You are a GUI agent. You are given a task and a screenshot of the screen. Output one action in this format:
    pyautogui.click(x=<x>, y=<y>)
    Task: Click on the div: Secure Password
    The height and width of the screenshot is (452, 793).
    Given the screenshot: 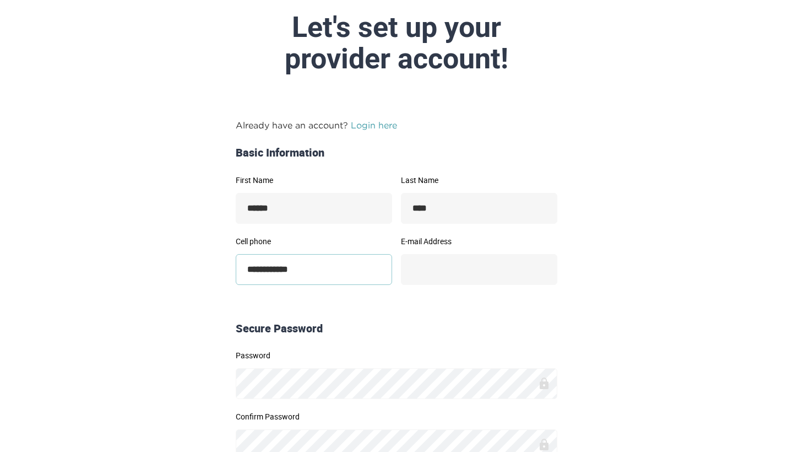 What is the action you would take?
    pyautogui.click(x=397, y=328)
    